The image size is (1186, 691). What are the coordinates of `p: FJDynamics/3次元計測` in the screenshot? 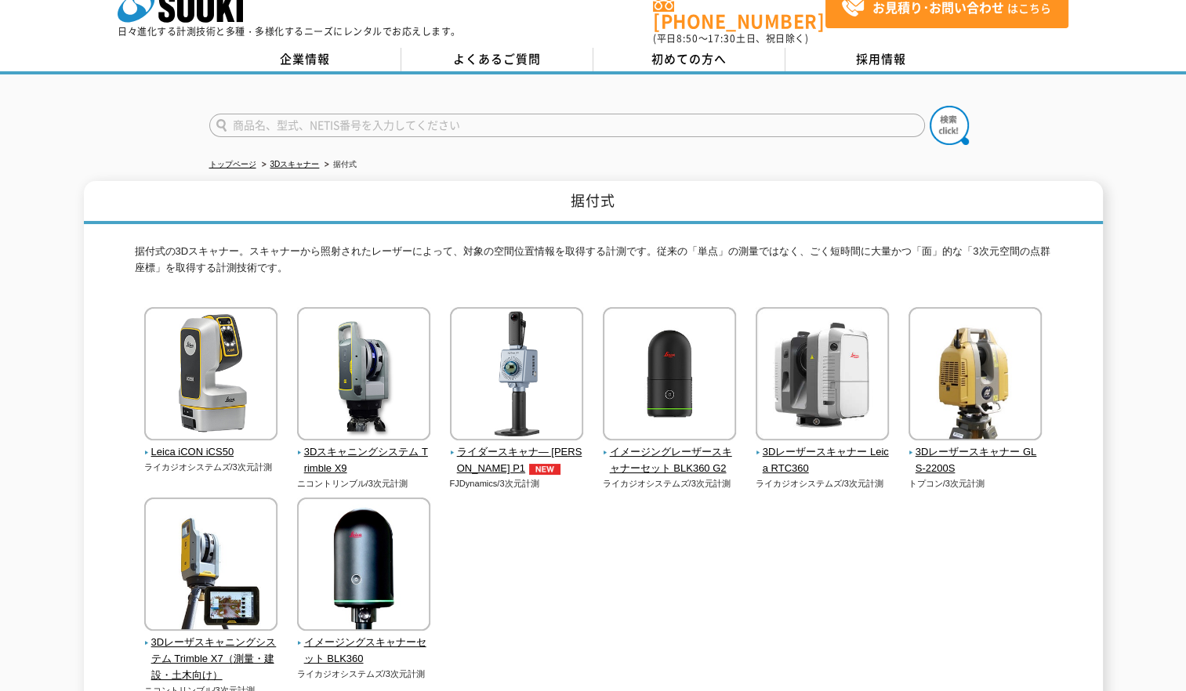 It's located at (517, 484).